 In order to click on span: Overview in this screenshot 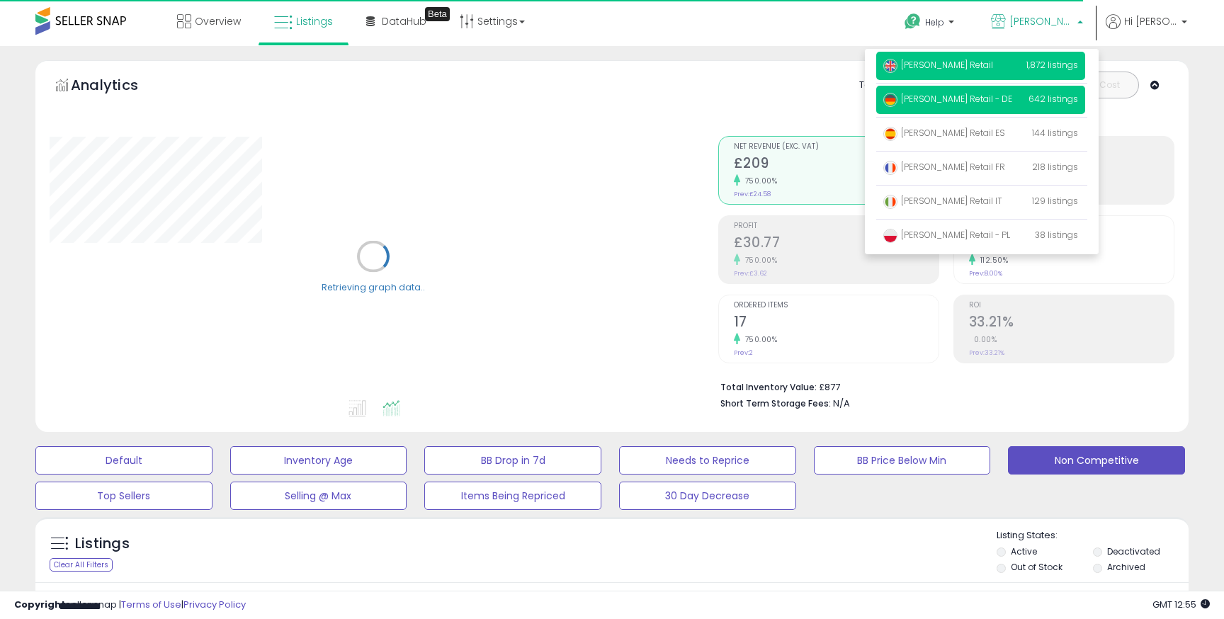, I will do `click(218, 21)`.